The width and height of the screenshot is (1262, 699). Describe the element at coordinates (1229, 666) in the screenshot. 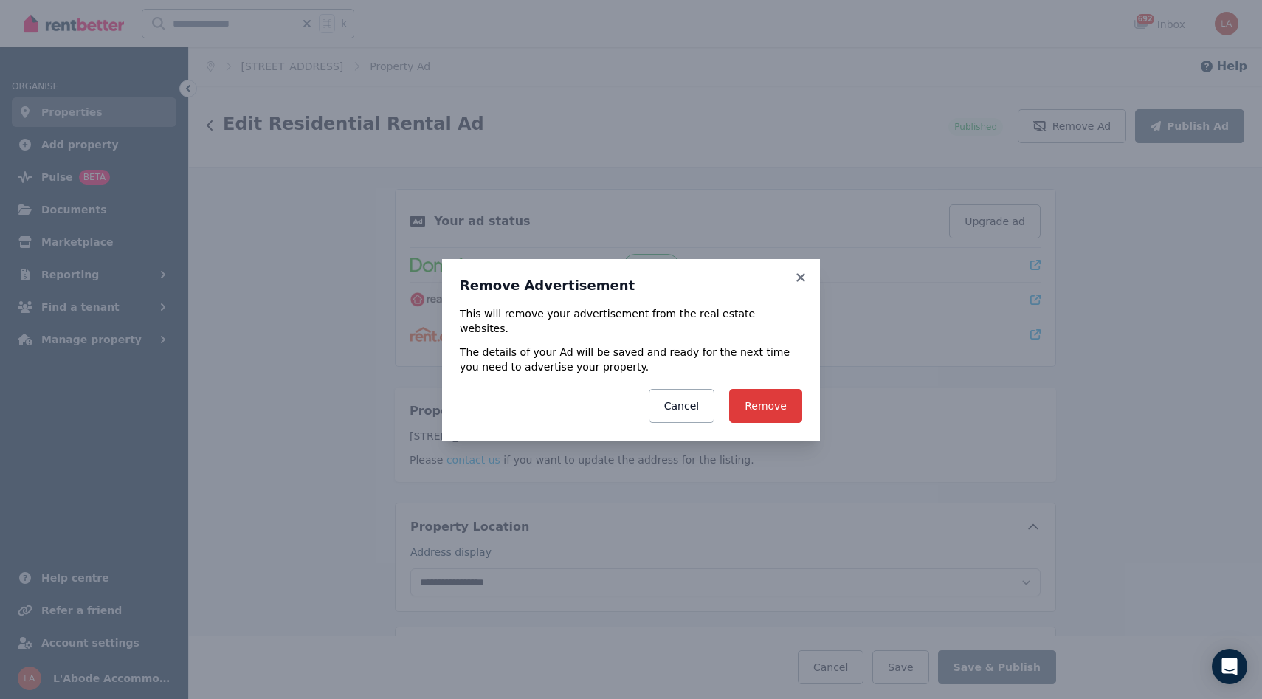

I see `div: Open Intercom Messenger` at that location.